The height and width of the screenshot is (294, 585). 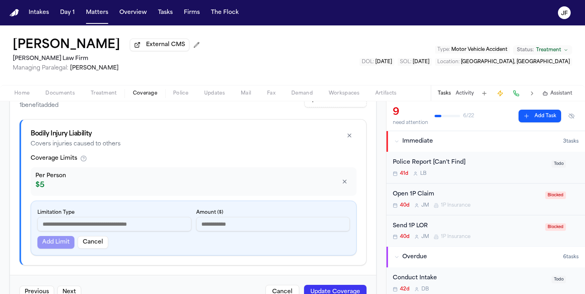 I want to click on button: Edit matter name, so click(x=66, y=45).